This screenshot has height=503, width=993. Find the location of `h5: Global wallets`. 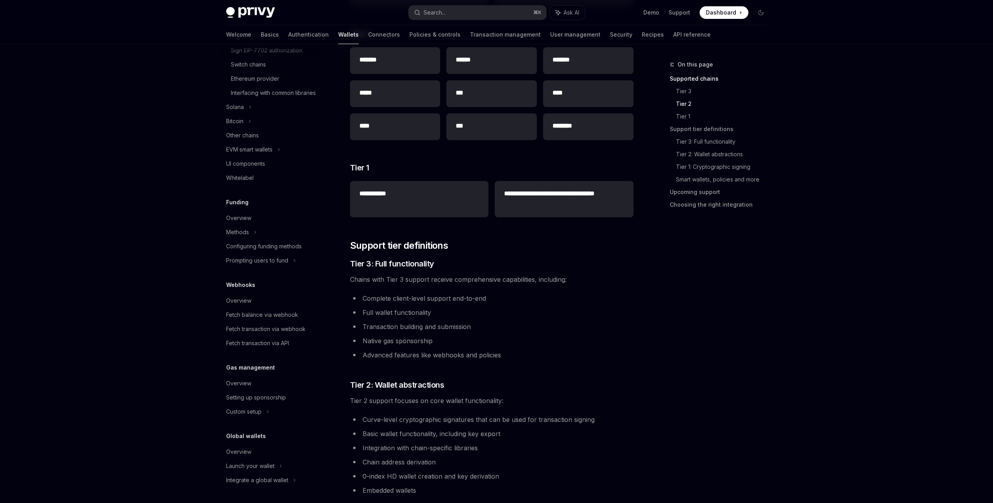

h5: Global wallets is located at coordinates (246, 436).